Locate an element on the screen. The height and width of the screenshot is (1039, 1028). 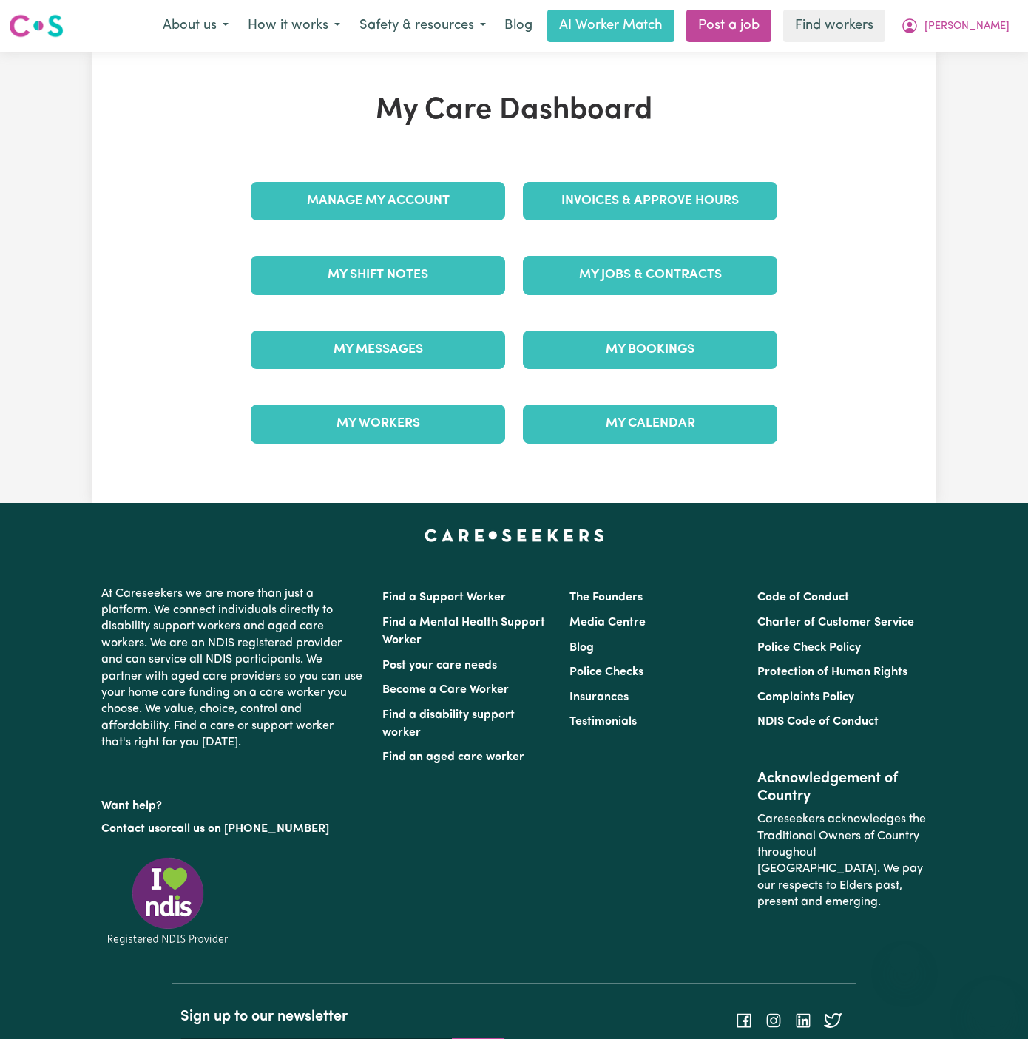
h2: Acknowledgement of Country is located at coordinates (841, 787).